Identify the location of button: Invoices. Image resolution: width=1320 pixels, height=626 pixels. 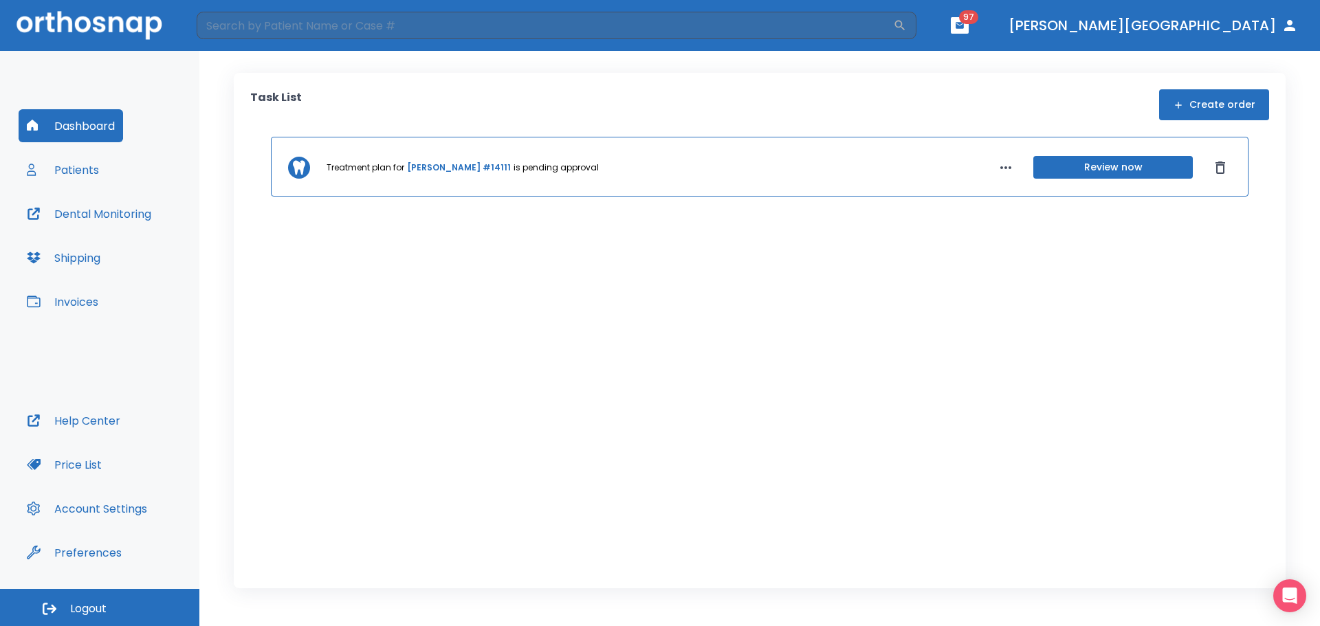
(63, 302).